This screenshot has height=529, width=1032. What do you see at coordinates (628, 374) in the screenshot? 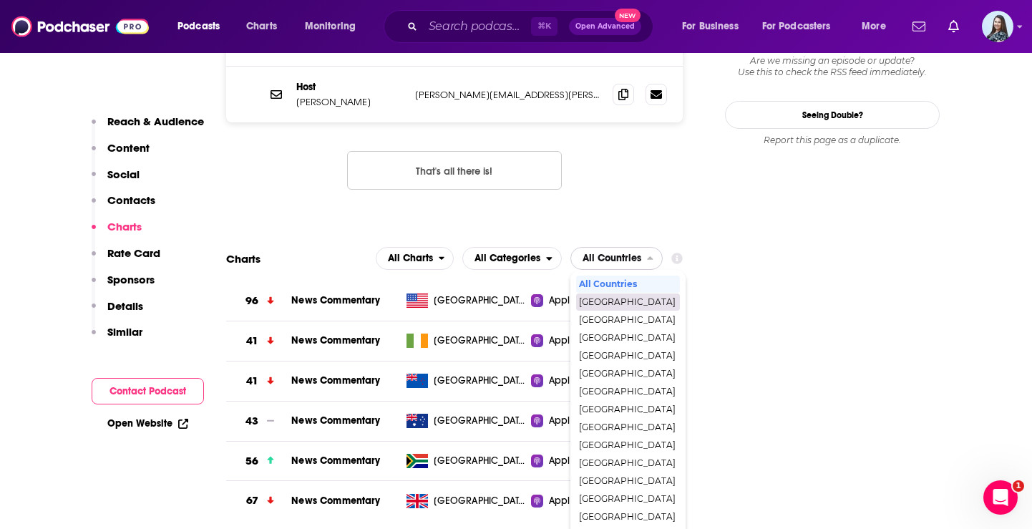
I see `div: Belgium` at bounding box center [628, 374].